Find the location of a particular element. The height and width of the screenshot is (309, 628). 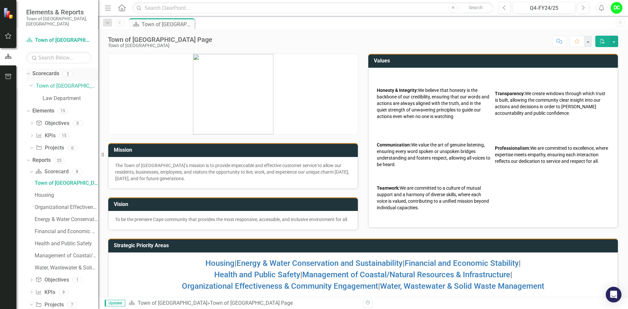

div: Management of Coastal/Natural Resources & Infrastructure is located at coordinates (66, 256).